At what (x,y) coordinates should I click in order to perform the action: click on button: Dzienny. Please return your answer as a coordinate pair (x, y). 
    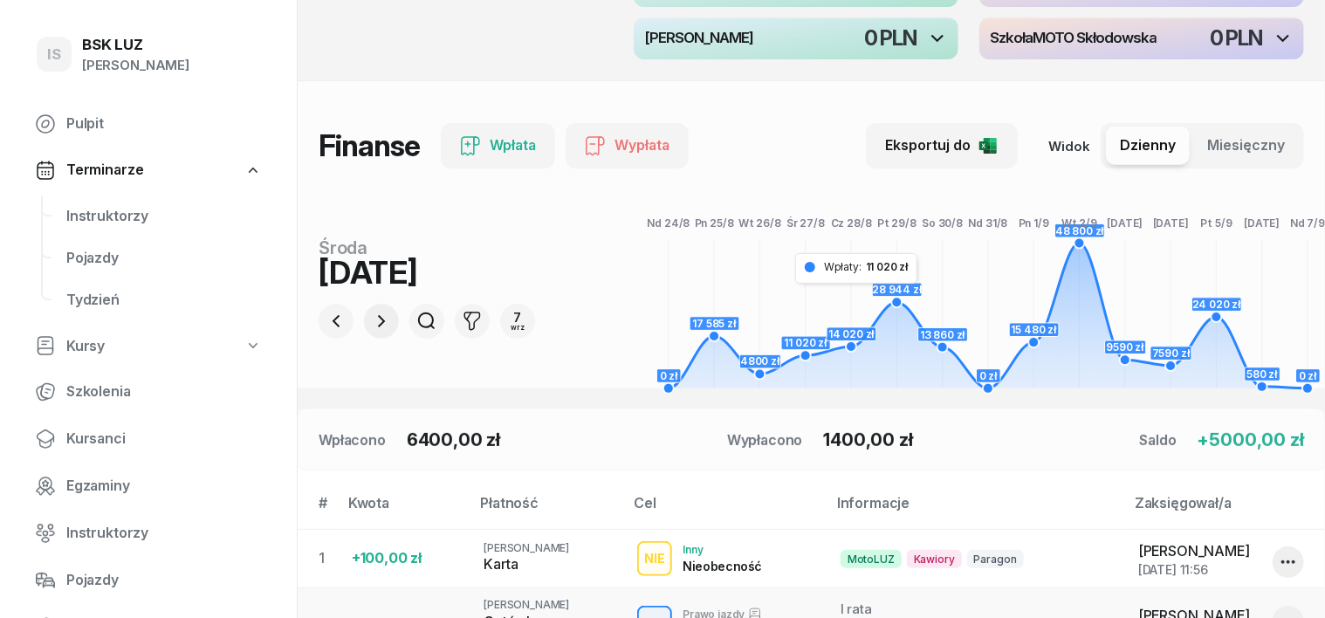
    Looking at the image, I should click on (1148, 146).